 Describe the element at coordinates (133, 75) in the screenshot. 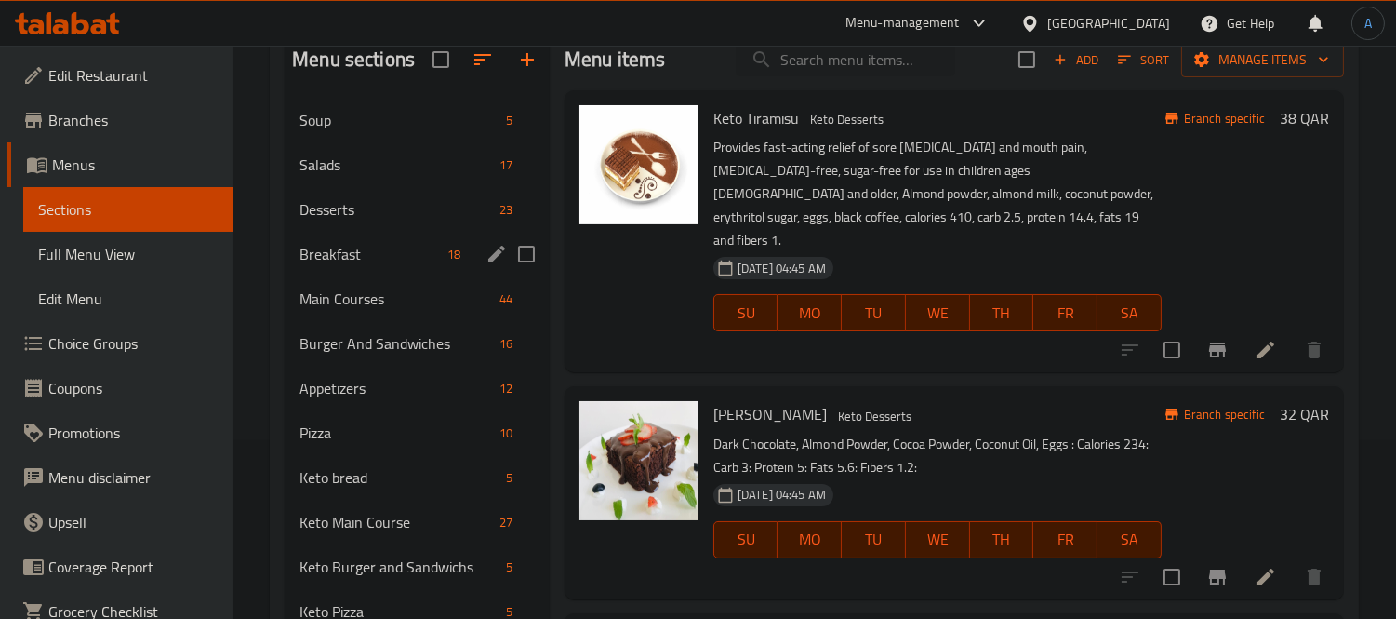

I see `span: Edit Restaurant` at that location.